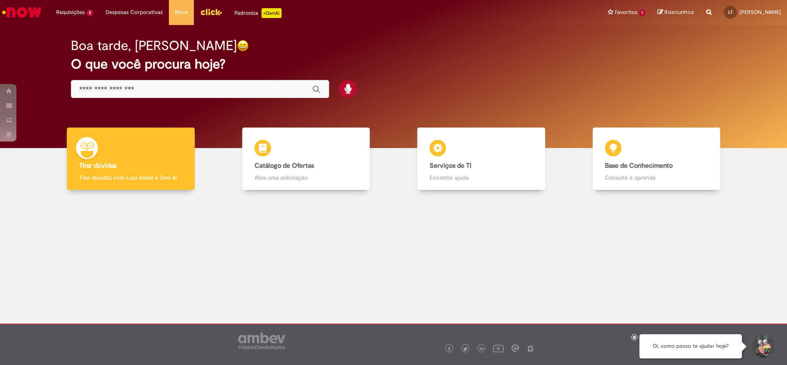 The image size is (787, 365). Describe the element at coordinates (465, 349) in the screenshot. I see `img: logo_footer_twitter.png` at that location.